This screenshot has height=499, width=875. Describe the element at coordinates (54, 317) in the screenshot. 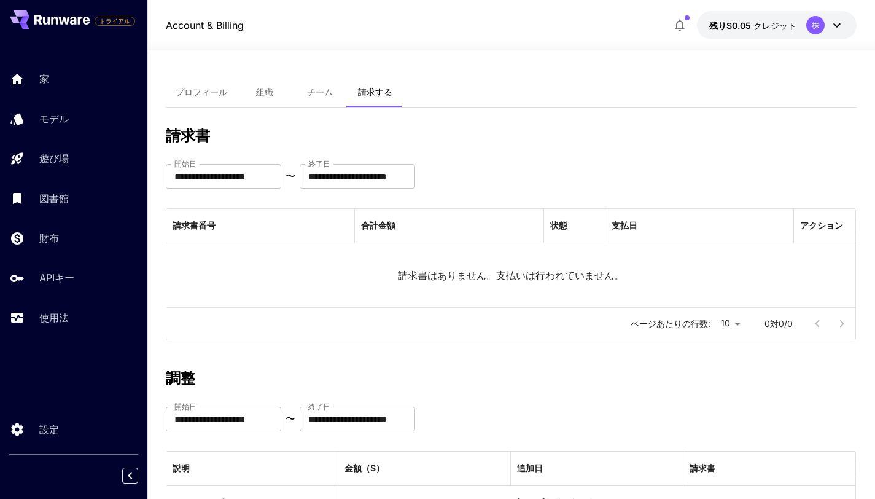

I see `font: 使用法` at that location.